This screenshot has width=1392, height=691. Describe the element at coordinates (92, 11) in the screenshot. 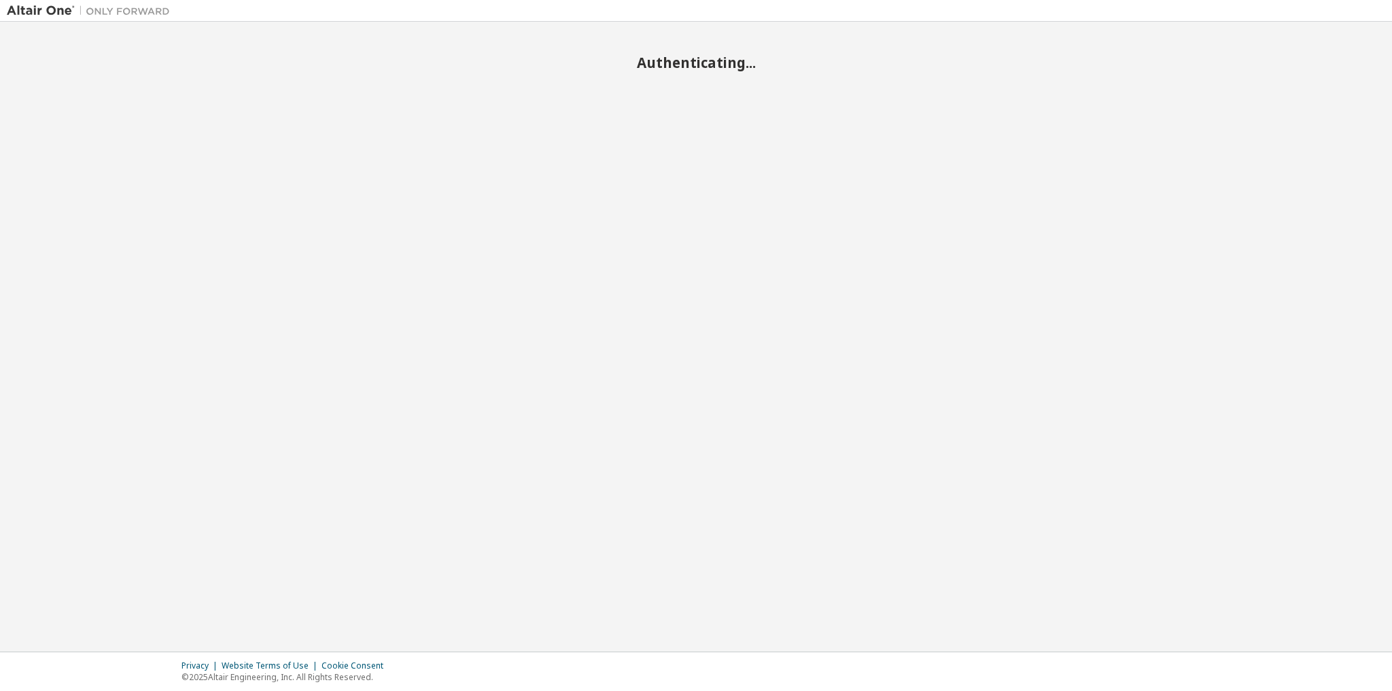

I see `img: Altair One` at that location.